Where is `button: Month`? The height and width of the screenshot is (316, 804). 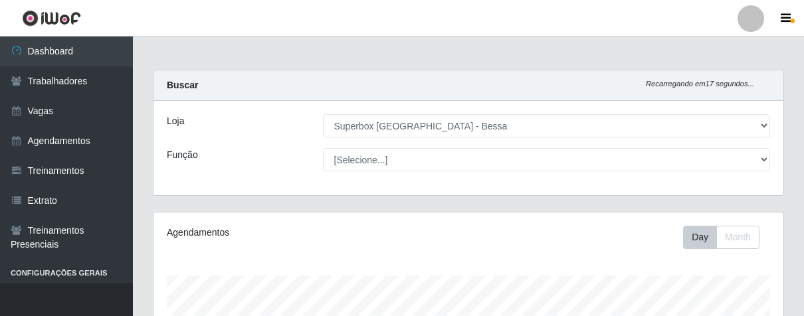 button: Month is located at coordinates (738, 237).